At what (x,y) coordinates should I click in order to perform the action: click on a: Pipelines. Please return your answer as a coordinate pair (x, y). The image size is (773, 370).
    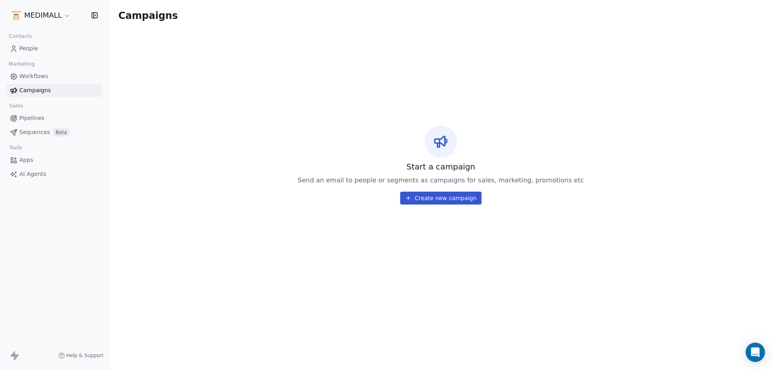
    Looking at the image, I should click on (54, 118).